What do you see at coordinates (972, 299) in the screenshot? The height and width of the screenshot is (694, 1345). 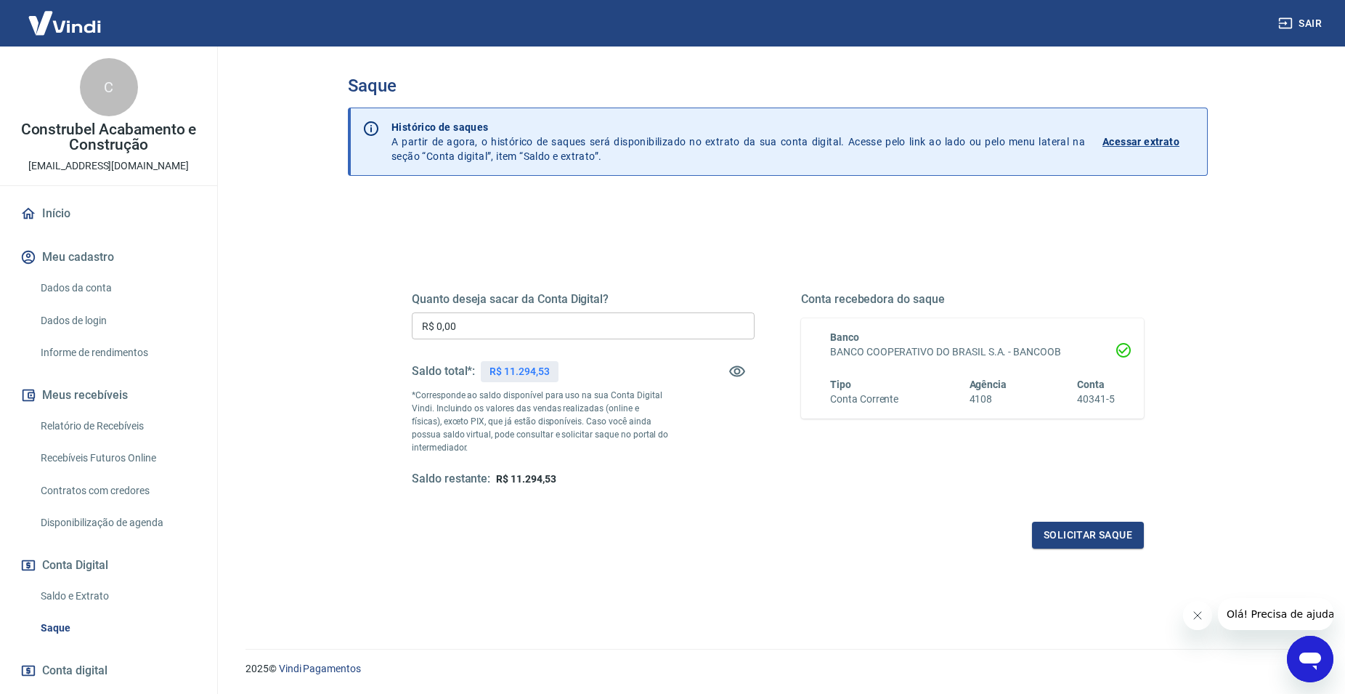 I see `h5: Conta recebedora do saque` at bounding box center [972, 299].